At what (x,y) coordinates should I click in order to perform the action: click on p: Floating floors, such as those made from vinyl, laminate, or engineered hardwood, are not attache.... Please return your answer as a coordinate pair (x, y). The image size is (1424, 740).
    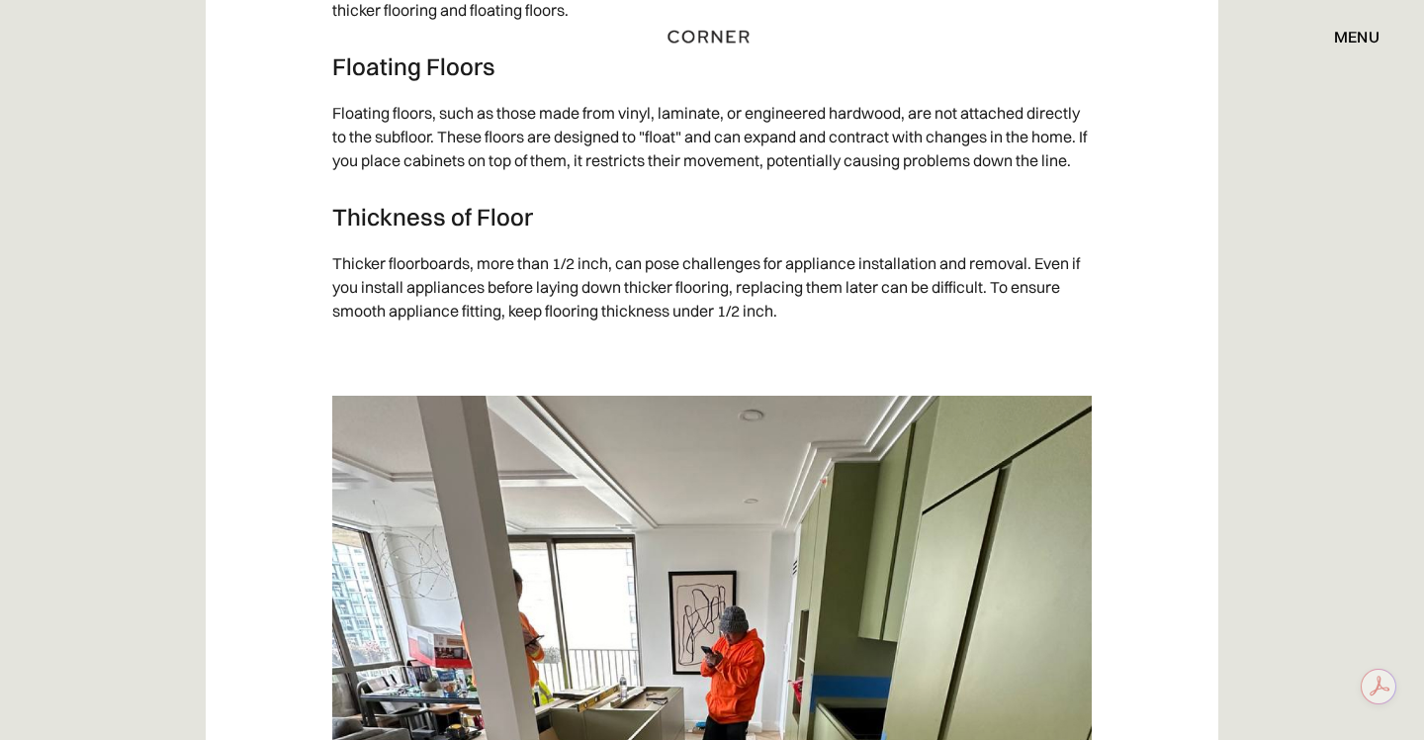
    Looking at the image, I should click on (712, 136).